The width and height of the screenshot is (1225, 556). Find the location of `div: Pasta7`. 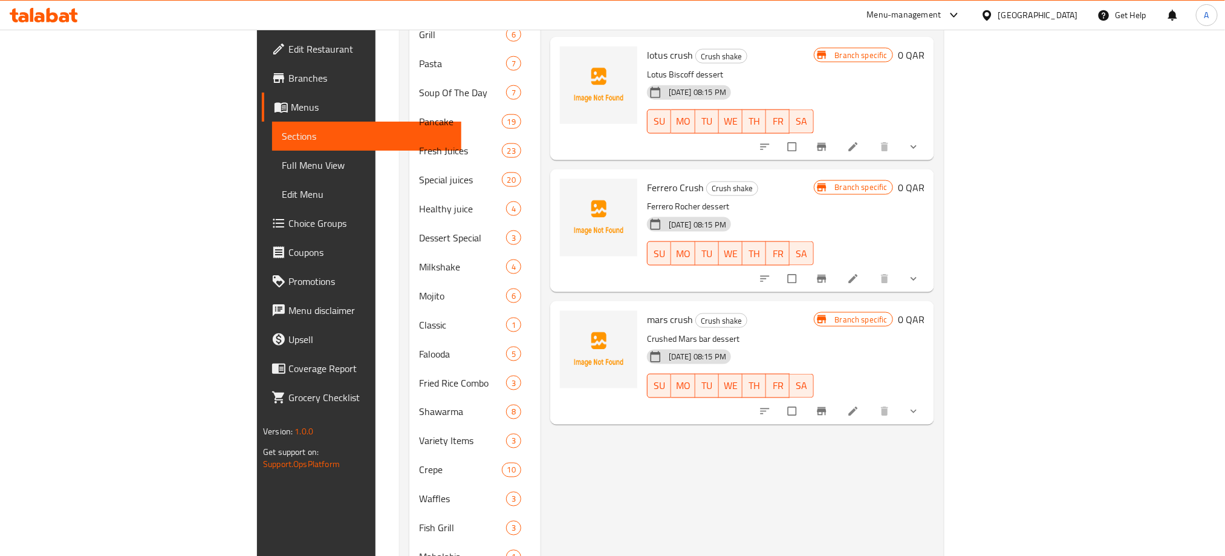

div: Pasta7 is located at coordinates (475, 63).